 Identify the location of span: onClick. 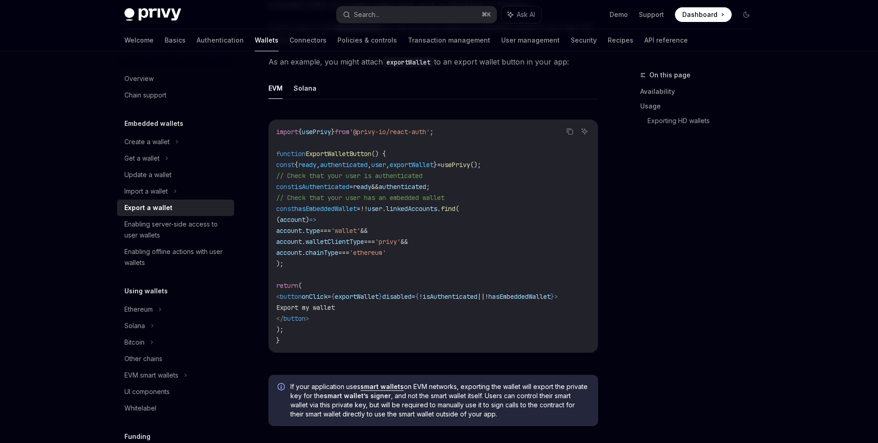
(315, 296).